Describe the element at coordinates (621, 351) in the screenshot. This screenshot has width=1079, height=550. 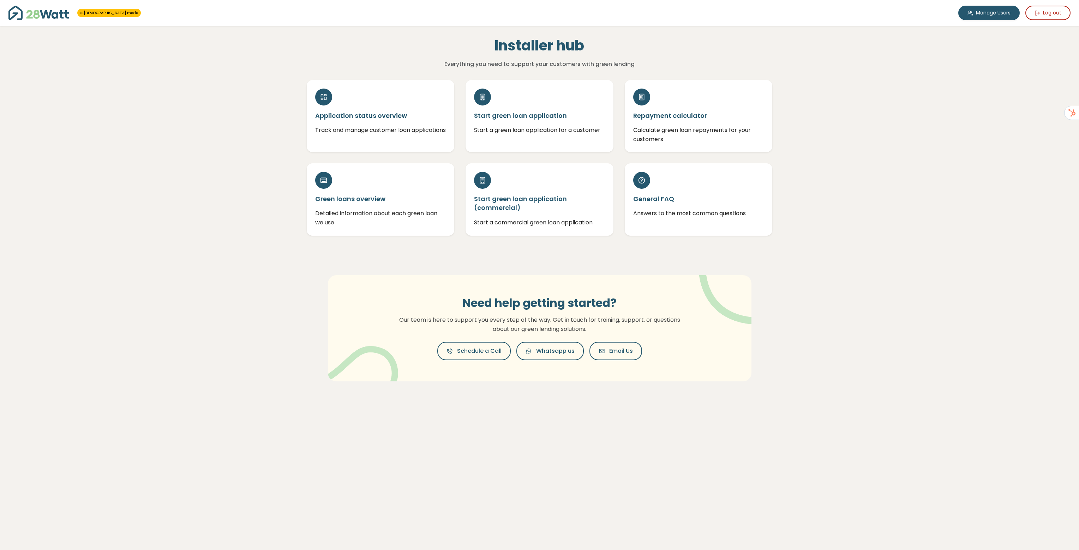
I see `span: Email Us` at that location.